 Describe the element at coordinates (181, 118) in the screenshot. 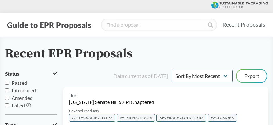

I see `span: BEVERAGE CONTAINERS` at that location.